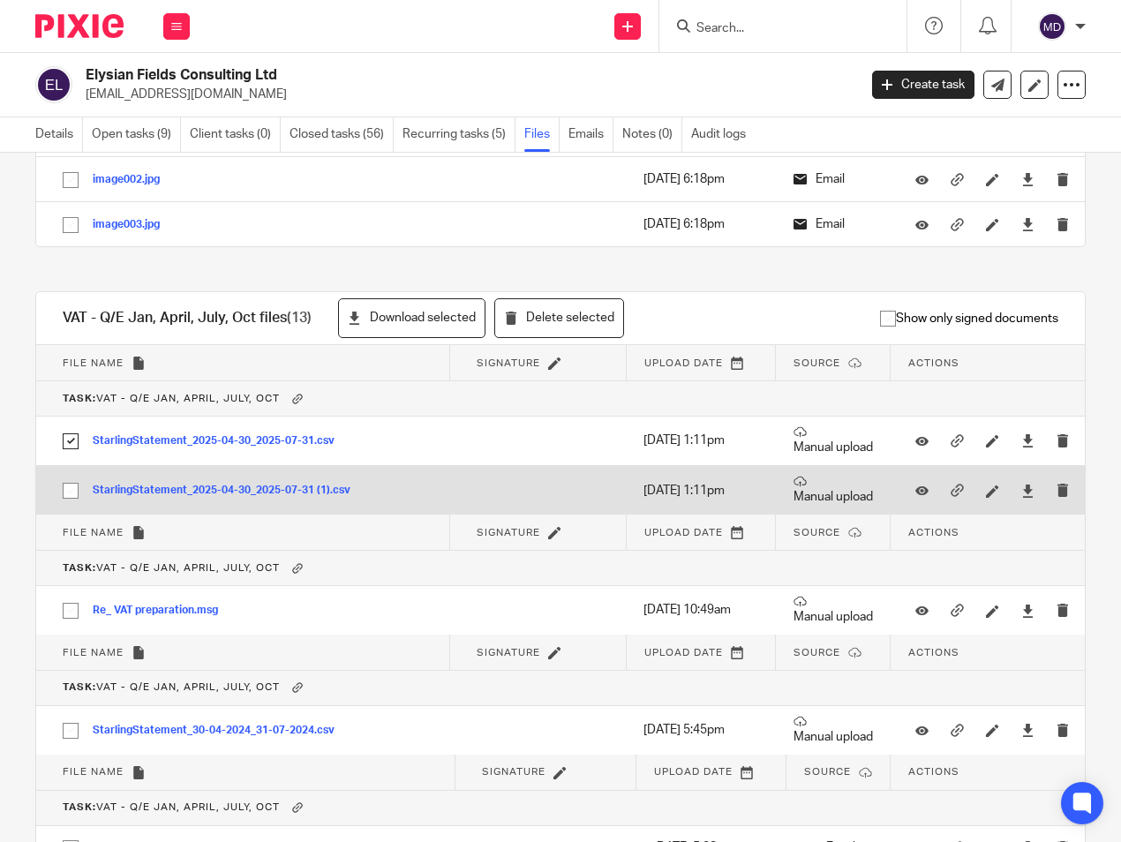  Describe the element at coordinates (235, 134) in the screenshot. I see `a: Client tasks (0)` at that location.